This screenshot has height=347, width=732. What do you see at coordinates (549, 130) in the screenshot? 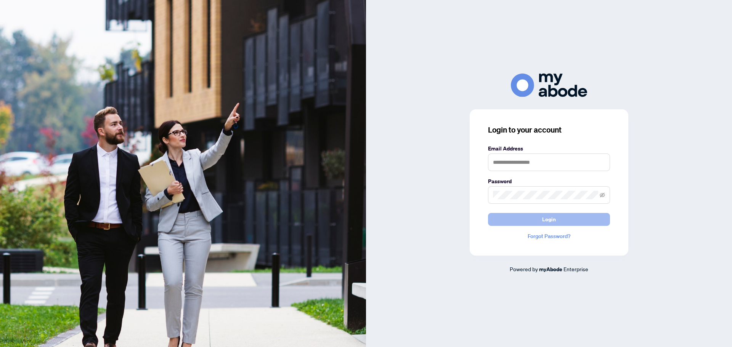
I see `h3: Login to your account` at bounding box center [549, 130].